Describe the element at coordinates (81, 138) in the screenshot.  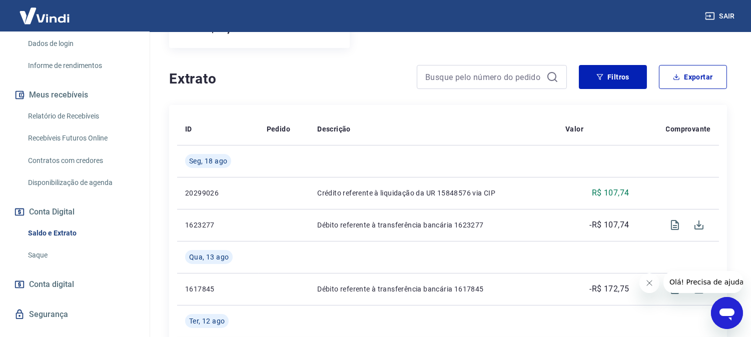
I see `a: Recebíveis Futuros Online` at that location.